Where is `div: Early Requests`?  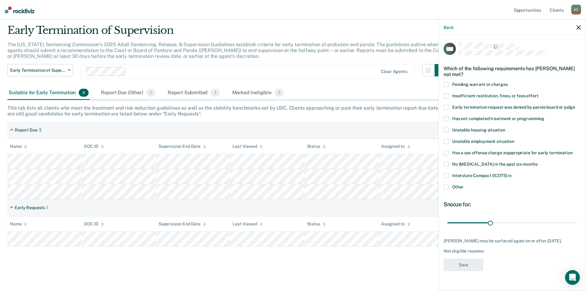 div: Early Requests is located at coordinates (30, 207).